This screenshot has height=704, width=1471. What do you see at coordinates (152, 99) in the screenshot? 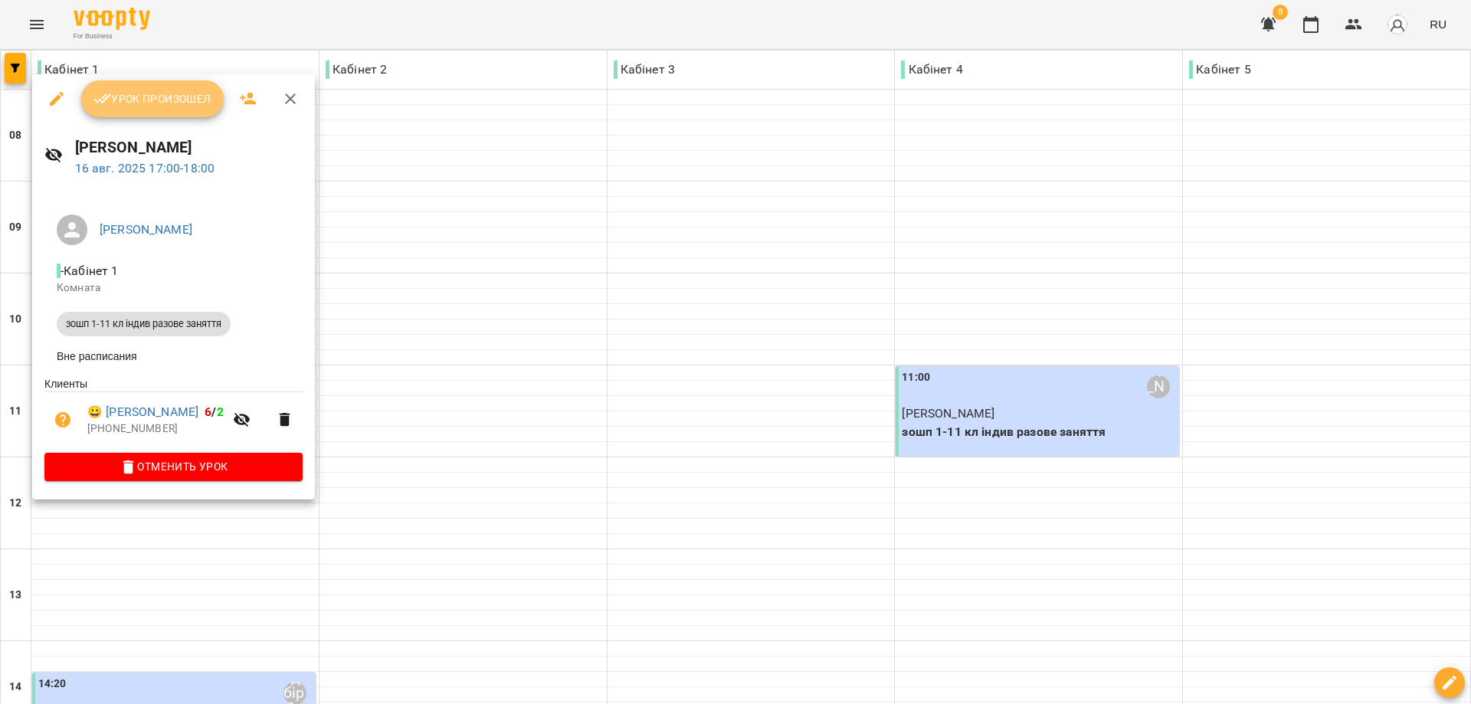
I see `button: Урок произошел` at bounding box center [152, 99].